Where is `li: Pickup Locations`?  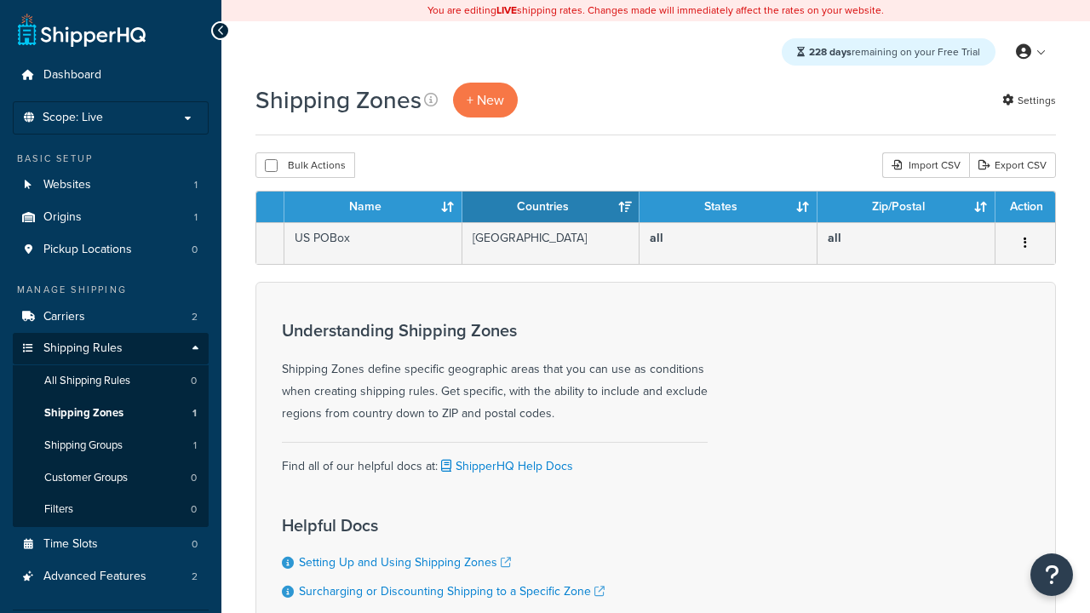 li: Pickup Locations is located at coordinates (111, 249).